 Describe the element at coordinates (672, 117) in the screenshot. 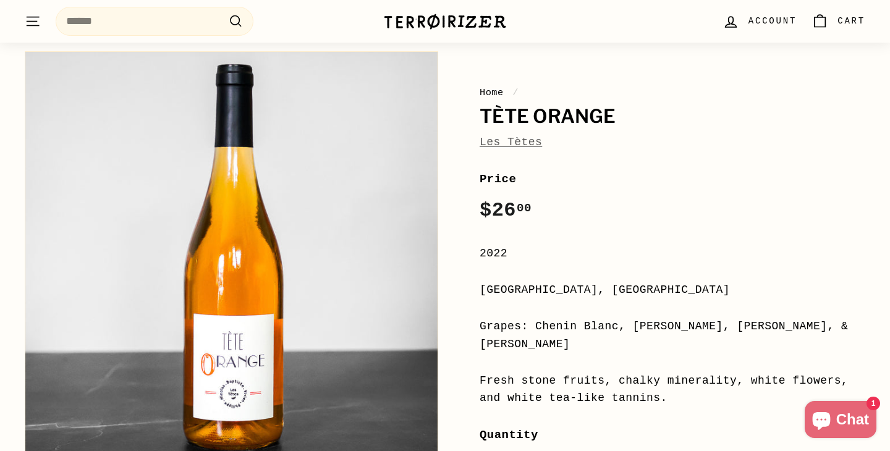

I see `h1: Tète Orange` at that location.